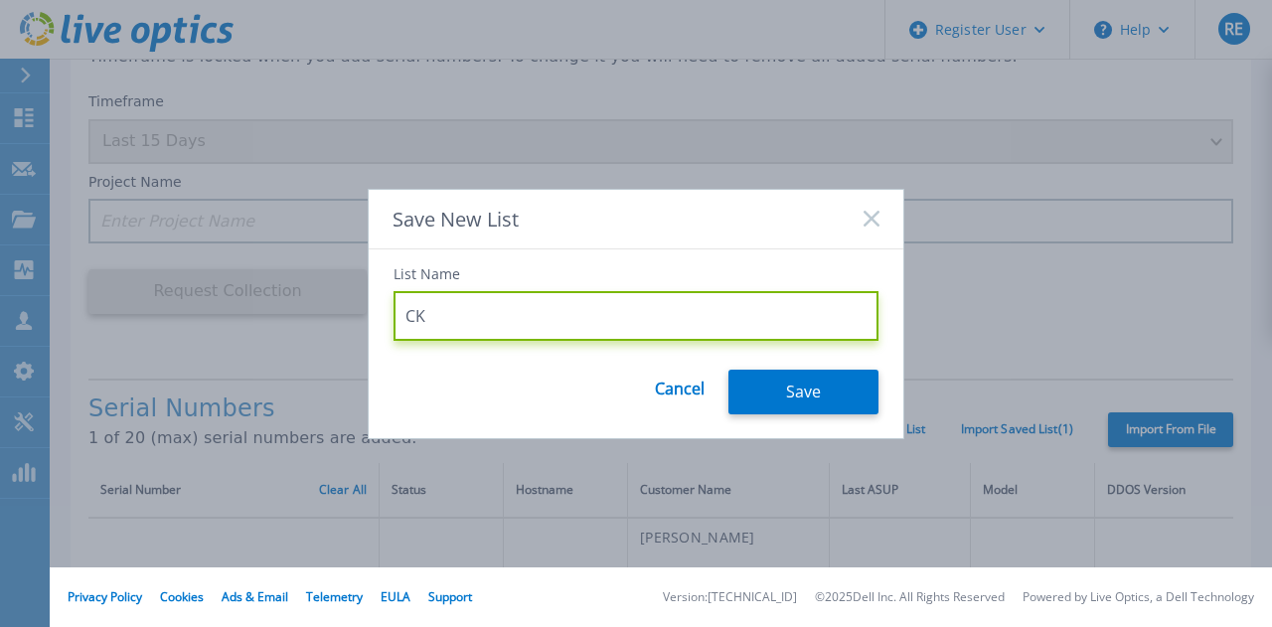 The width and height of the screenshot is (1272, 627). I want to click on li: © 2025 Dell Inc. All Rights Reserved, so click(909, 597).